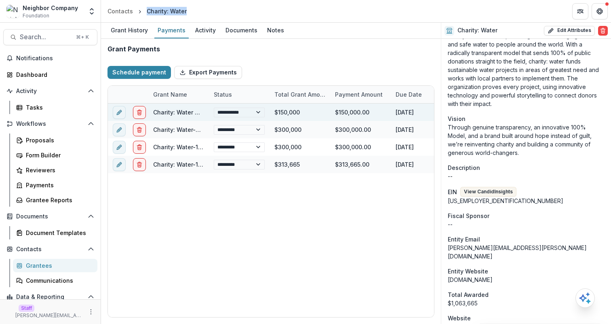 The height and width of the screenshot is (324, 611). Describe the element at coordinates (58, 200) in the screenshot. I see `div: Grantee Reports` at that location.